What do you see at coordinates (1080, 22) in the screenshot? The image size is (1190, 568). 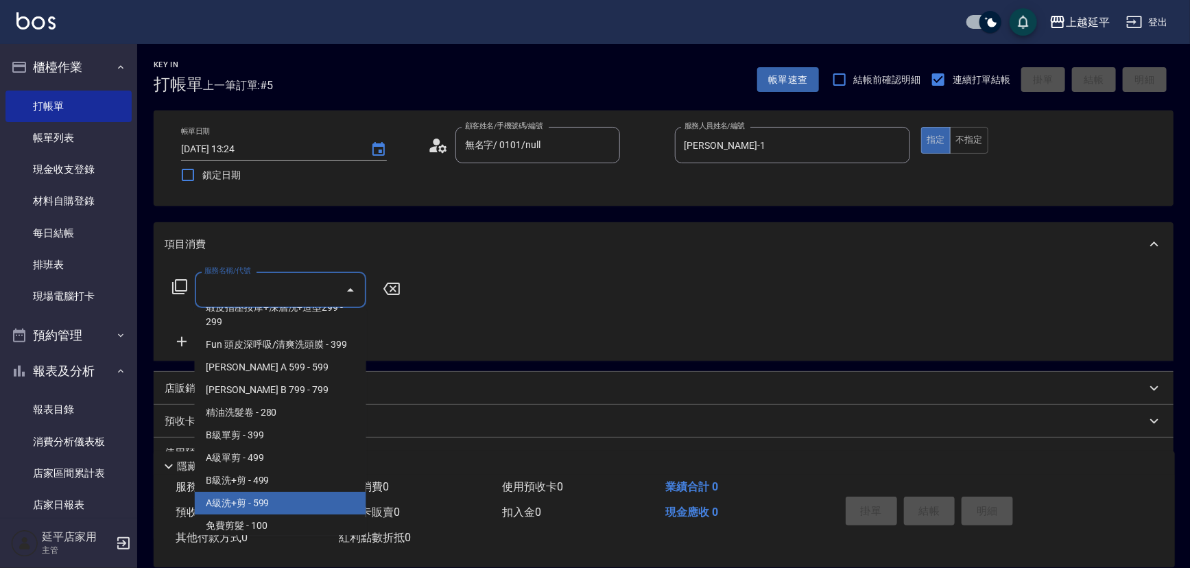 I see `button: 上越延平` at bounding box center [1080, 22].